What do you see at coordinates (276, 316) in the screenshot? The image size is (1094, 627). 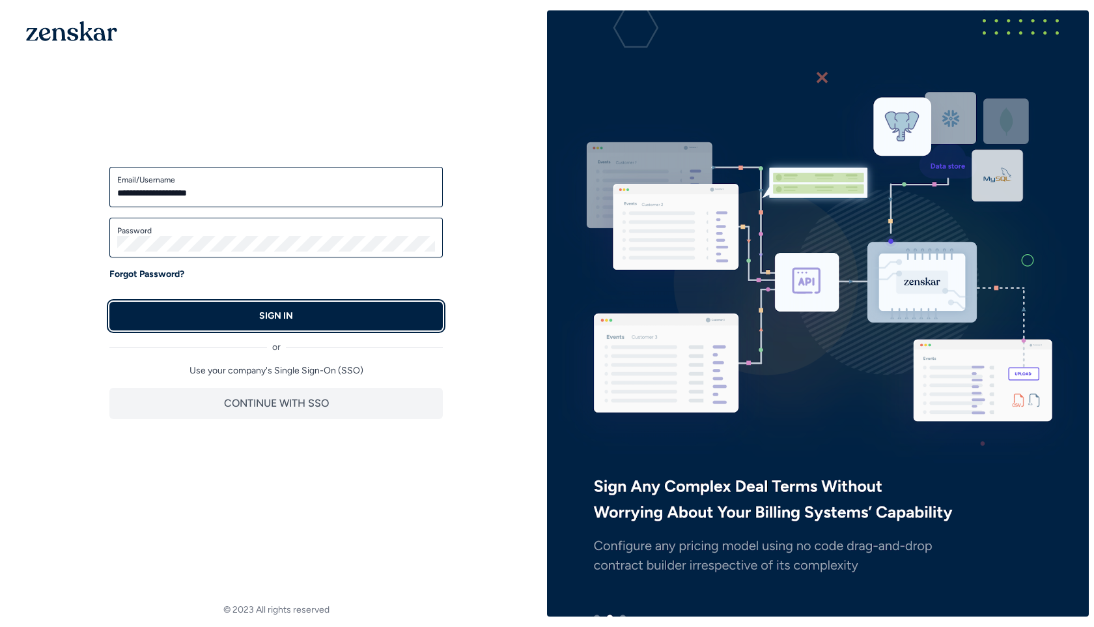 I see `button: SIGN IN` at bounding box center [276, 316].